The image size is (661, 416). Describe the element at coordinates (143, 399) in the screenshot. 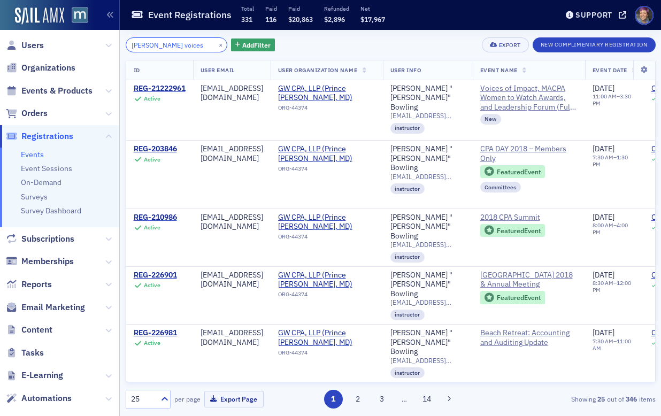

I see `div: 25` at that location.